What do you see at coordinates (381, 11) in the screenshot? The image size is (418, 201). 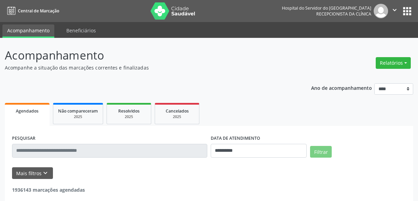 I see `img: img` at bounding box center [381, 11].